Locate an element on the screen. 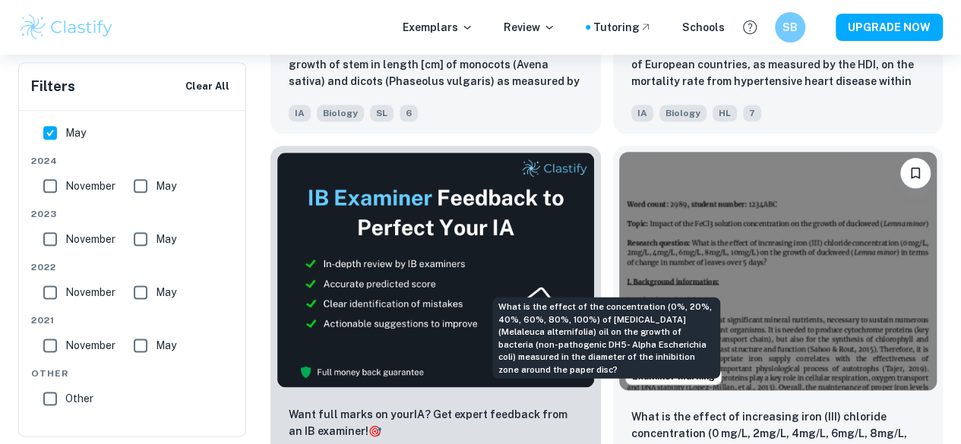 This screenshot has width=961, height=444. button: SB is located at coordinates (790, 27).